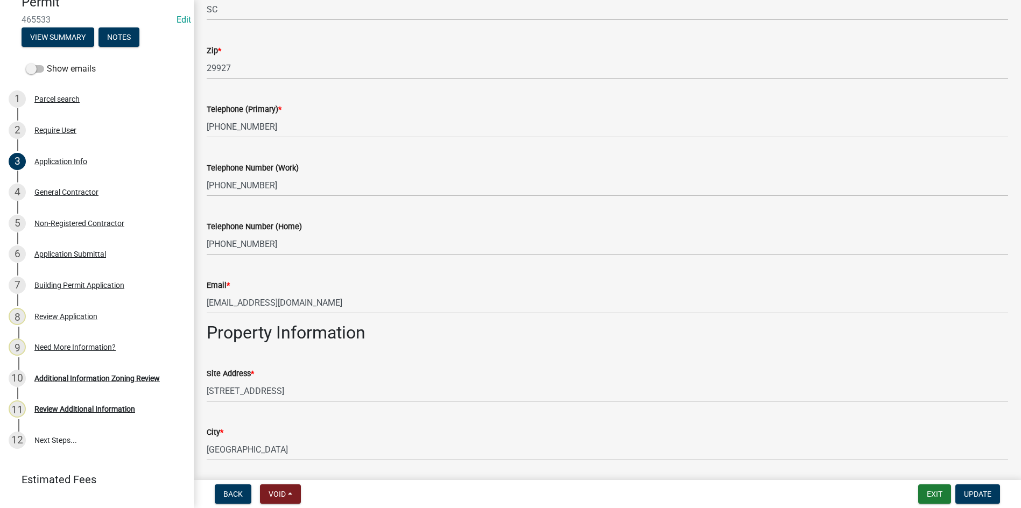 The image size is (1021, 508). Describe the element at coordinates (119, 38) in the screenshot. I see `wm-modal-confirm: Notes` at that location.